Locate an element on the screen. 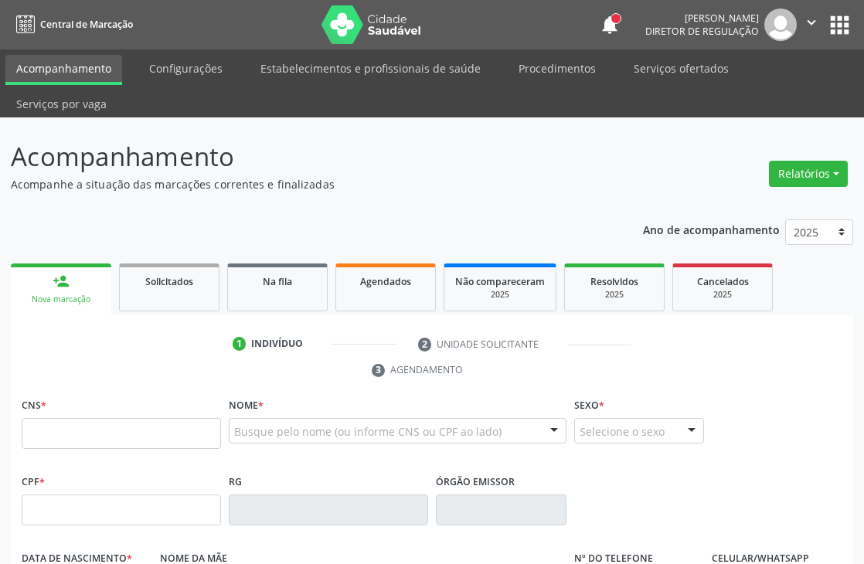 This screenshot has width=864, height=564. label: Órgão emissor is located at coordinates (475, 482).